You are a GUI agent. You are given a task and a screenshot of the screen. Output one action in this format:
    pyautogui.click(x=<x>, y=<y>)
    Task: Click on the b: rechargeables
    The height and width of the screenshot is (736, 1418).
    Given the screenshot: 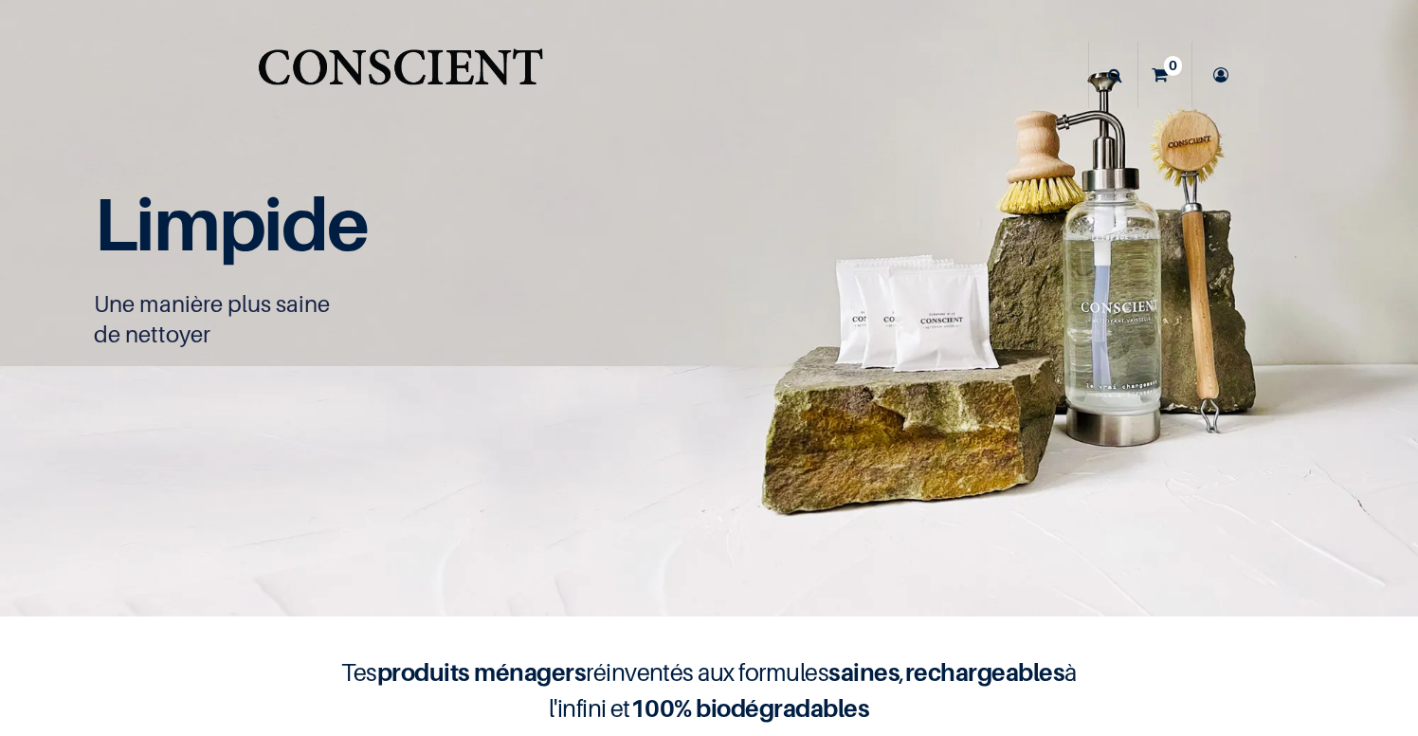 What is the action you would take?
    pyautogui.click(x=985, y=671)
    